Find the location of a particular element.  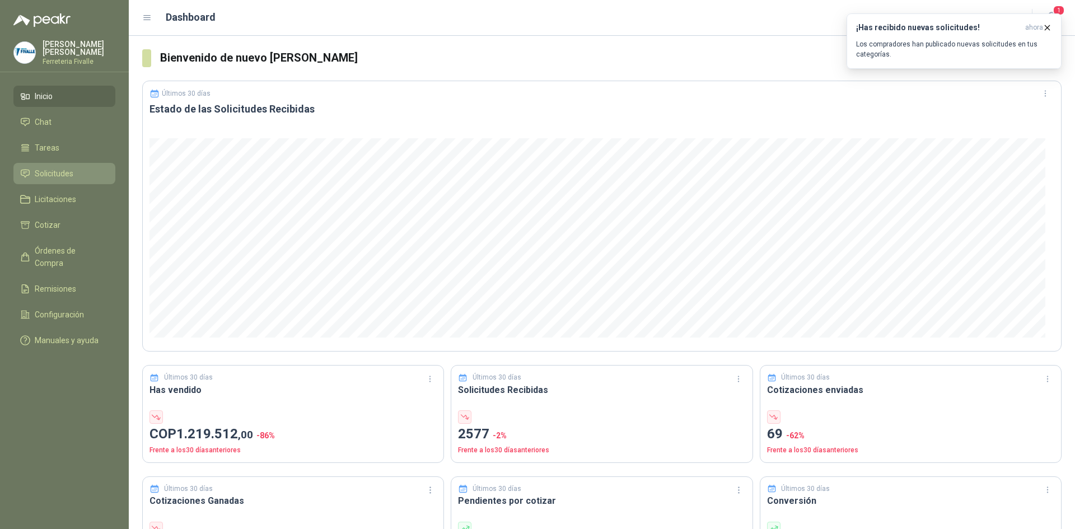

h3: Solicitudes Recibidas is located at coordinates (601, 390).